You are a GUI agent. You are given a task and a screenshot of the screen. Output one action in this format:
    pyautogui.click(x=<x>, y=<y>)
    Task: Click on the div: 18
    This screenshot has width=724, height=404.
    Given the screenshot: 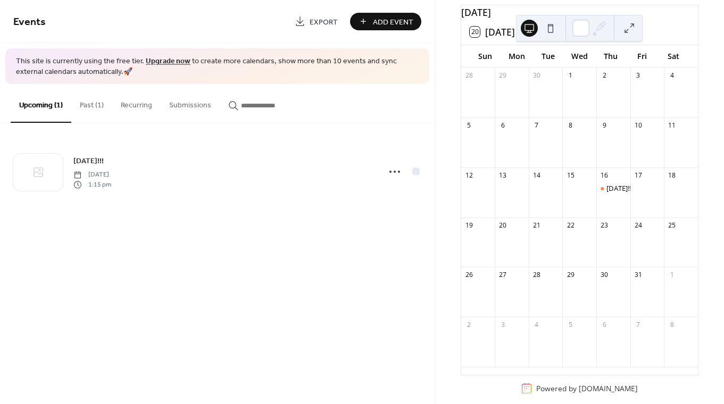 What is the action you would take?
    pyautogui.click(x=672, y=175)
    